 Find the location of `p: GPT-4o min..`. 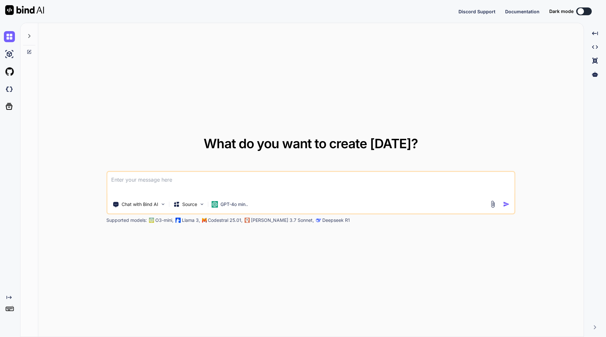

p: GPT-4o min.. is located at coordinates (234, 204).